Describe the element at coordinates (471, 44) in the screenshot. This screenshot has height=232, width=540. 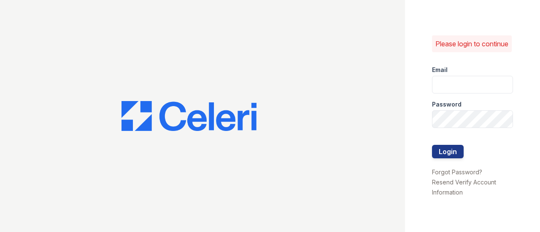
I see `p: Please login to continue` at that location.